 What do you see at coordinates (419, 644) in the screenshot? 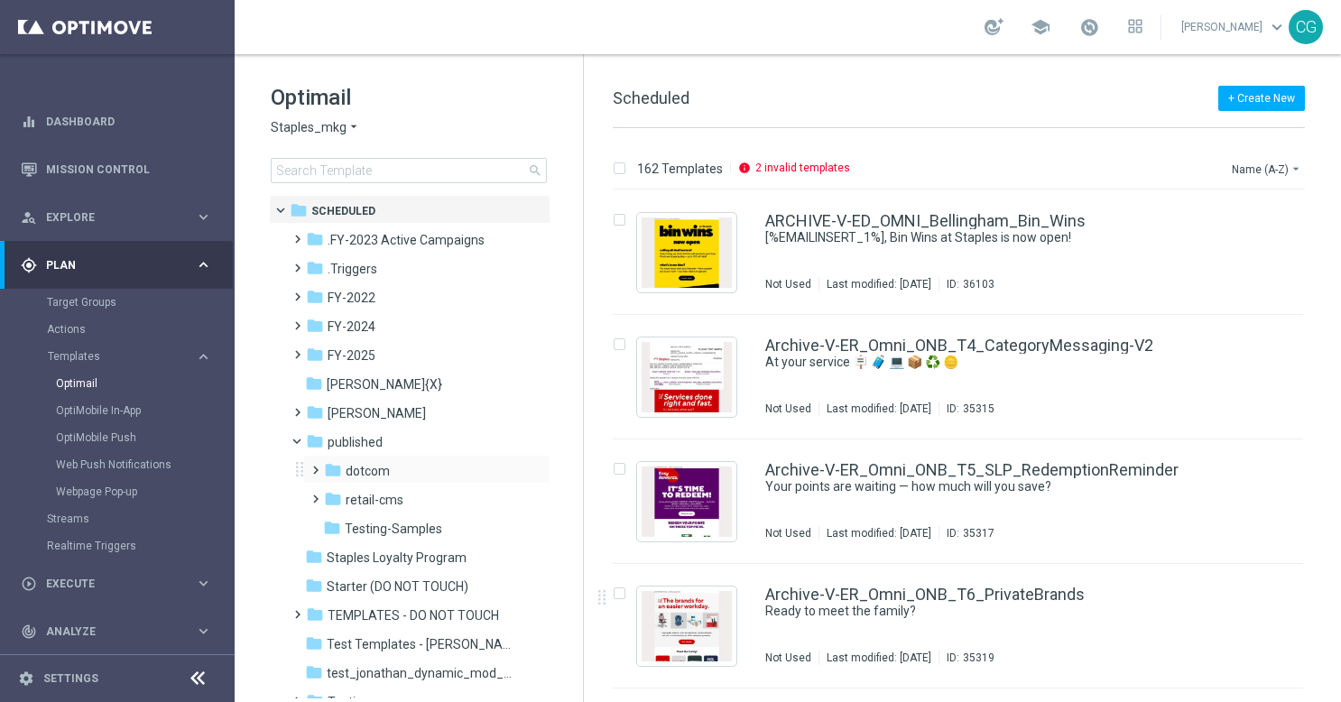
I see `span: Test Templates - Jonas` at bounding box center [419, 644].